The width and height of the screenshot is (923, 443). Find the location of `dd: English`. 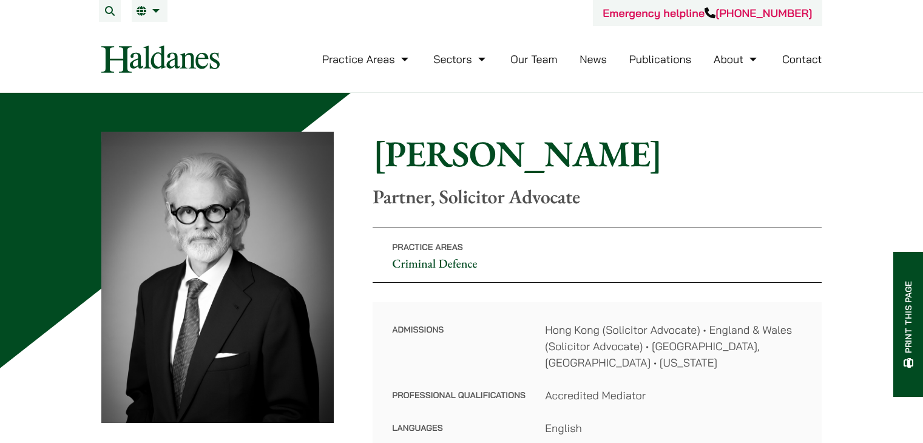

dd: English is located at coordinates (674, 428).